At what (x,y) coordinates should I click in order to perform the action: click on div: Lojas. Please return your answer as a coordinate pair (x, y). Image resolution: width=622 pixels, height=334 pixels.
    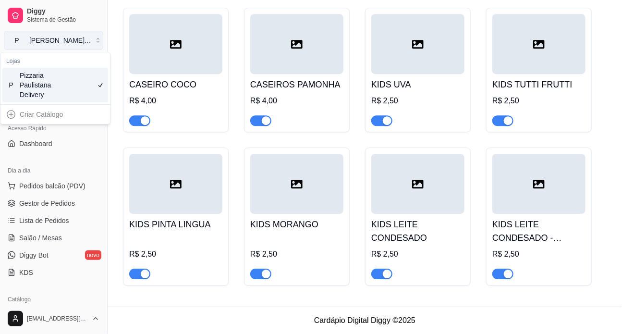
    Looking at the image, I should click on (55, 61).